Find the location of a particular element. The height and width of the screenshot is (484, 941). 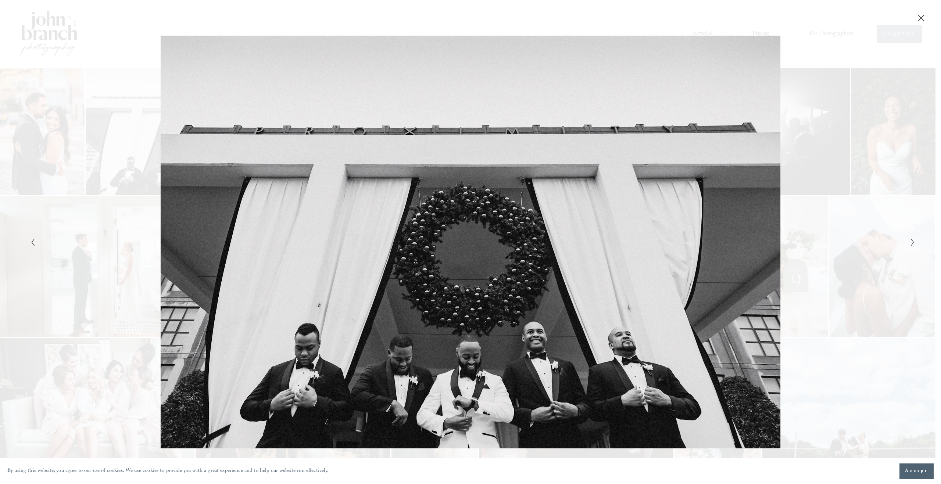

p: By using this website, you agree to our use of cookies. We use cookies to provide you with a grea... is located at coordinates (168, 472).